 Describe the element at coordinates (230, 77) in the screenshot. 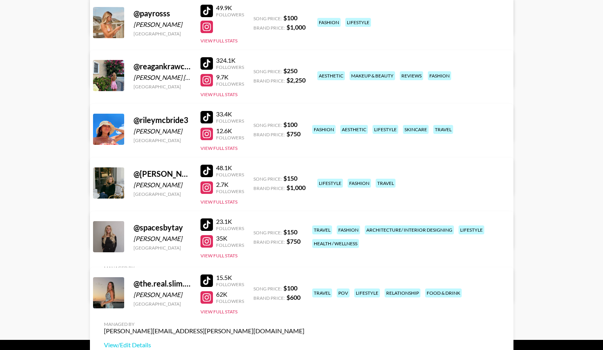

I see `div: 9.7K` at that location.